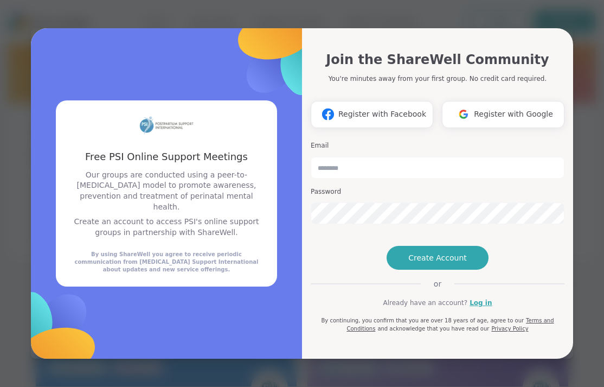 Image resolution: width=604 pixels, height=387 pixels. What do you see at coordinates (166, 227) in the screenshot?
I see `p: Create an account to access PSI's online support groups in partnership with ShareWell.` at bounding box center [166, 227].